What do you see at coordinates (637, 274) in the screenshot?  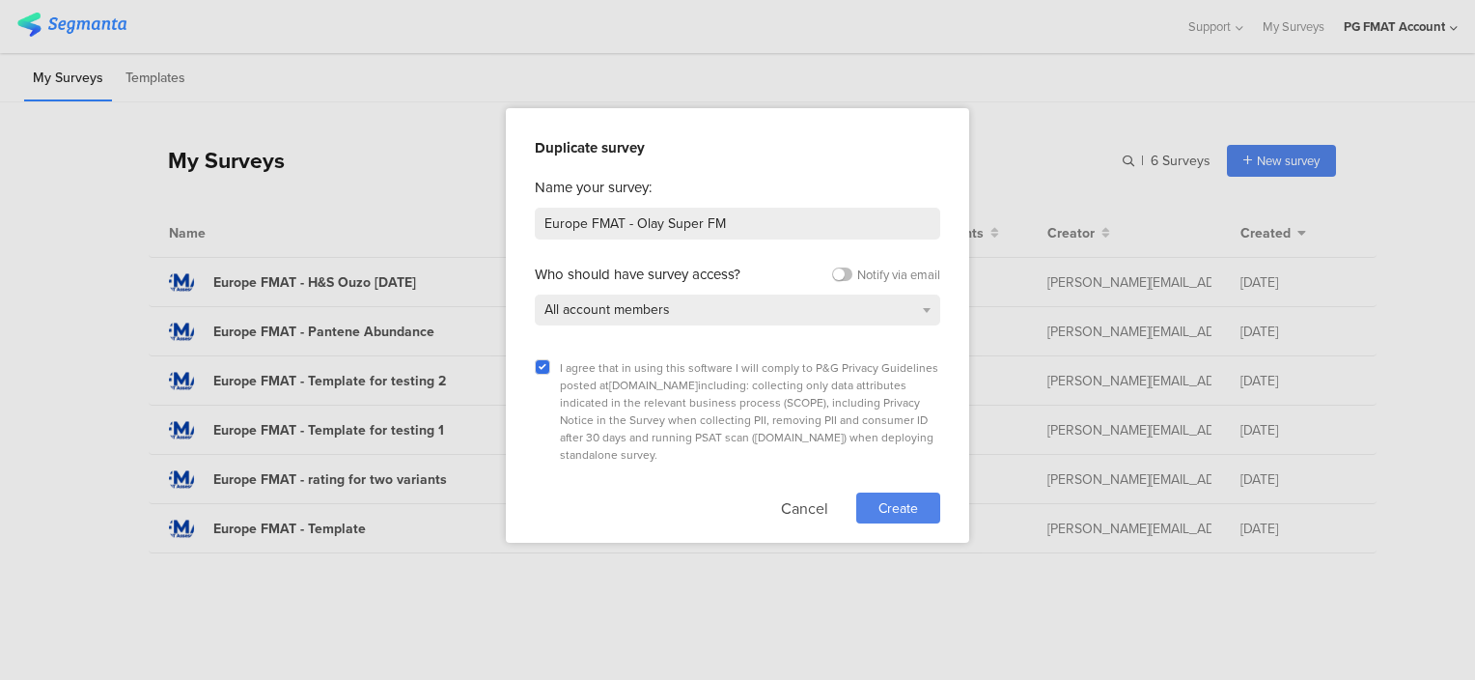 I see `div: Who should have survey access?` at bounding box center [637, 274].